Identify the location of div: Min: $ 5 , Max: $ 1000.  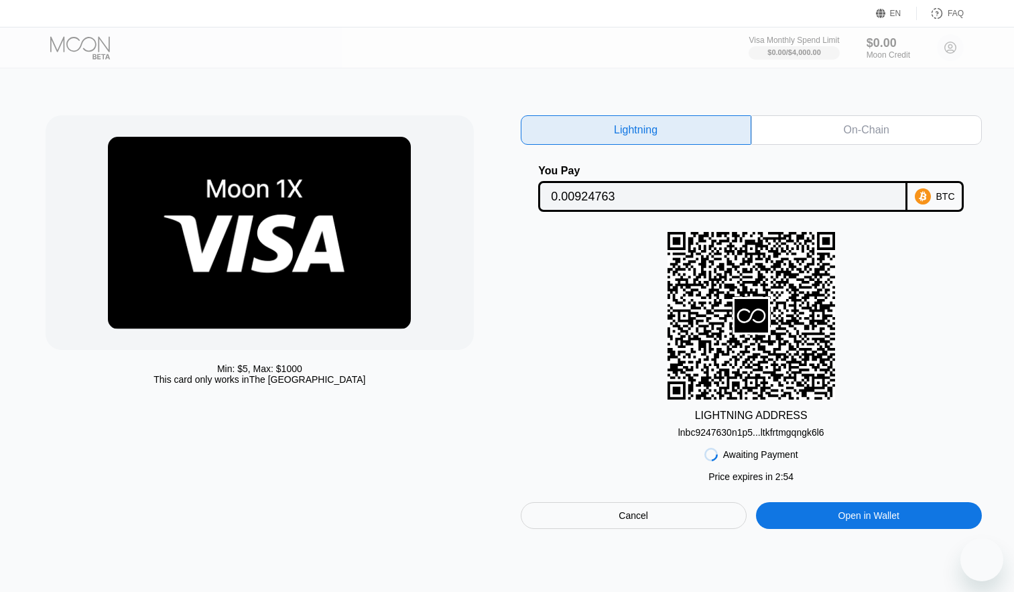
(259, 369).